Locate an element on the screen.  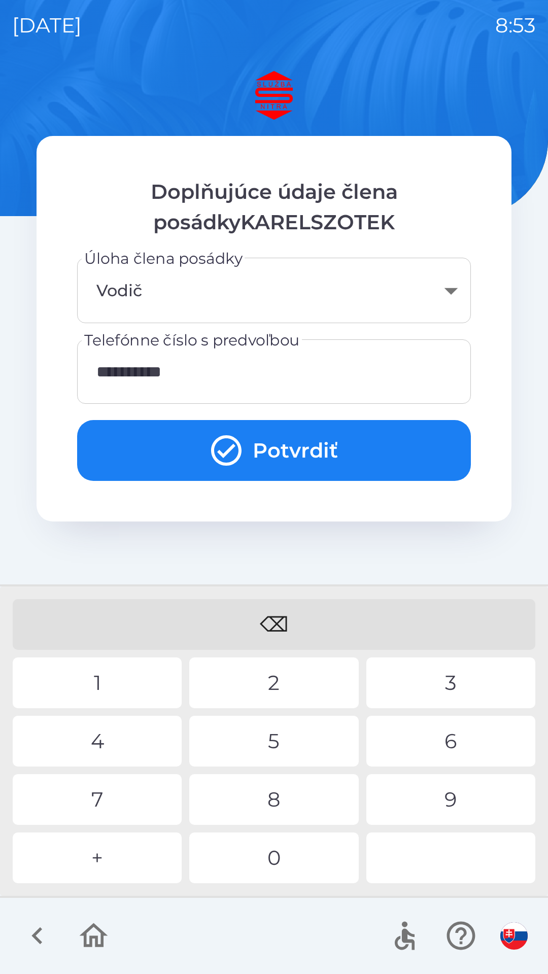
img: sk flag is located at coordinates (514, 936).